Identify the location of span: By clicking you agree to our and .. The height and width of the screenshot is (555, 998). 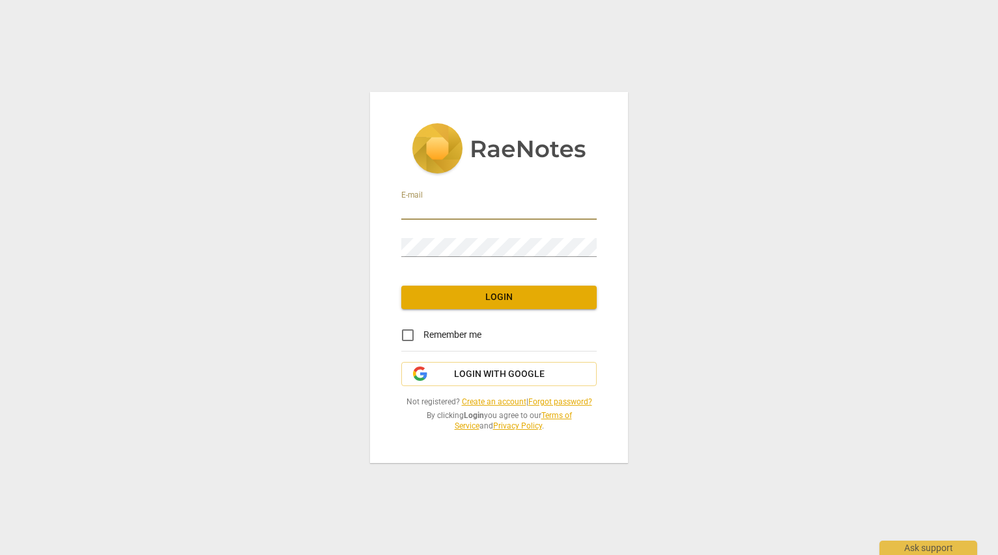
(499, 420).